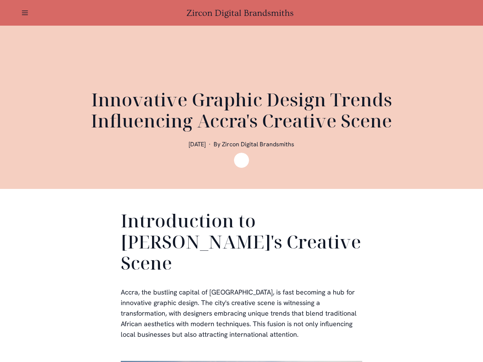 This screenshot has height=362, width=483. What do you see at coordinates (242, 13) in the screenshot?
I see `a: Zircon Digital Brandsmiths` at bounding box center [242, 13].